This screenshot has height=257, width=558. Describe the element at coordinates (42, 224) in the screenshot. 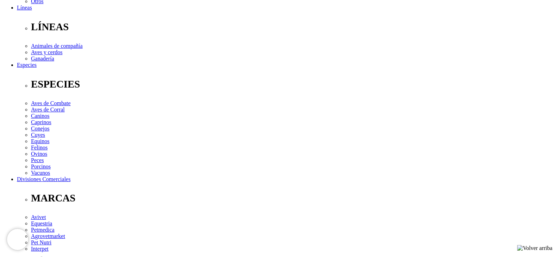

I see `a: Equestria` at that location.